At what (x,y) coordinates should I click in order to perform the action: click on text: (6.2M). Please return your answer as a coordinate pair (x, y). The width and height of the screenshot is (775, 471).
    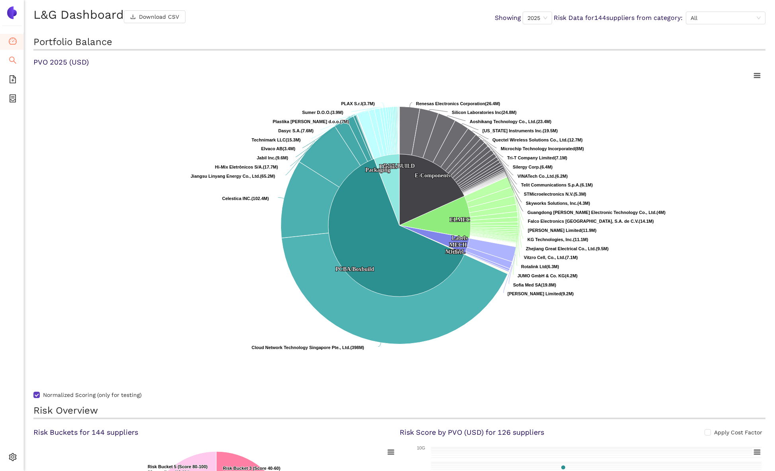
    Looking at the image, I should click on (543, 176).